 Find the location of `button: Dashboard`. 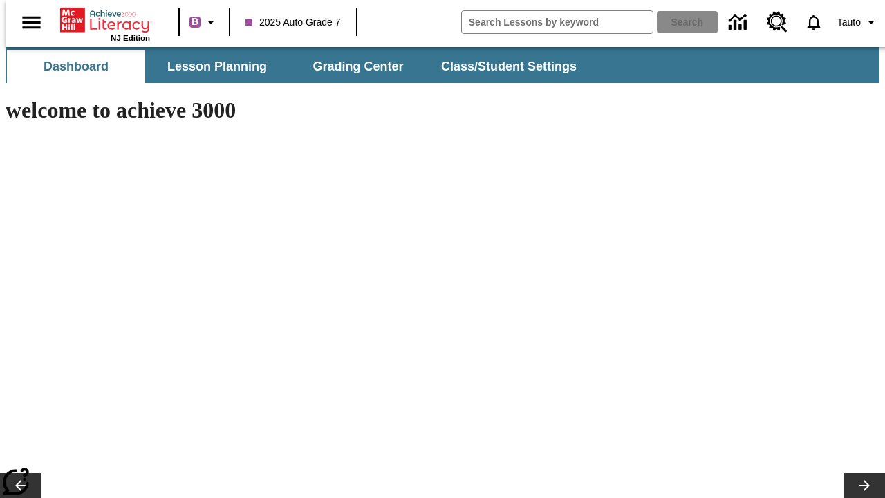

button: Dashboard is located at coordinates (76, 66).